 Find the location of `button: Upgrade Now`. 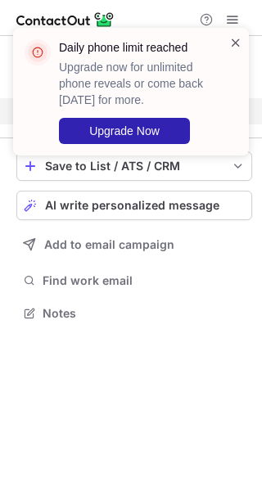

button: Upgrade Now is located at coordinates (124, 131).